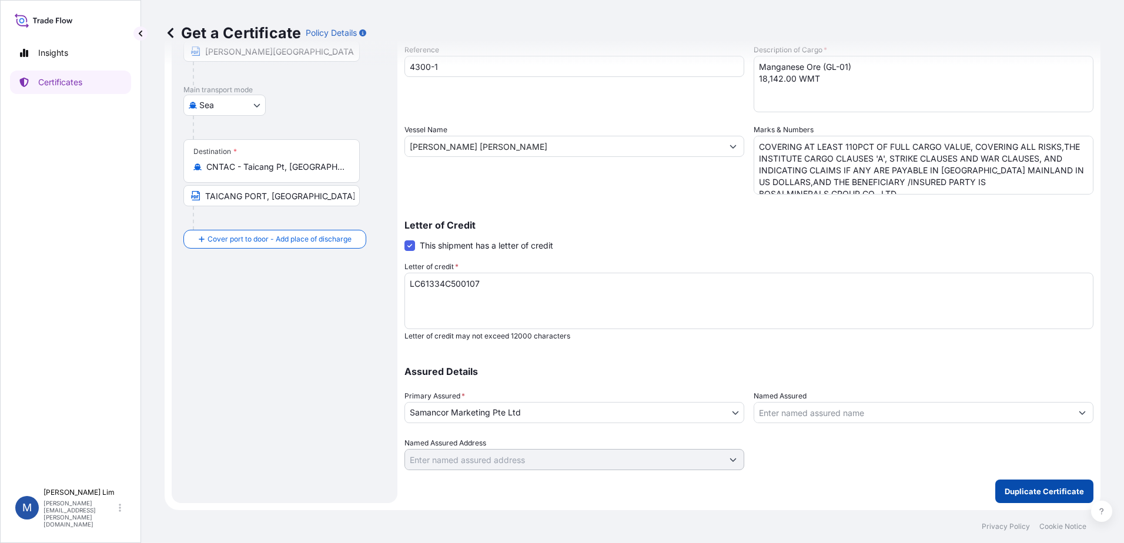 The height and width of the screenshot is (543, 1124). Describe the element at coordinates (913, 413) in the screenshot. I see `input: Assured Name` at that location.